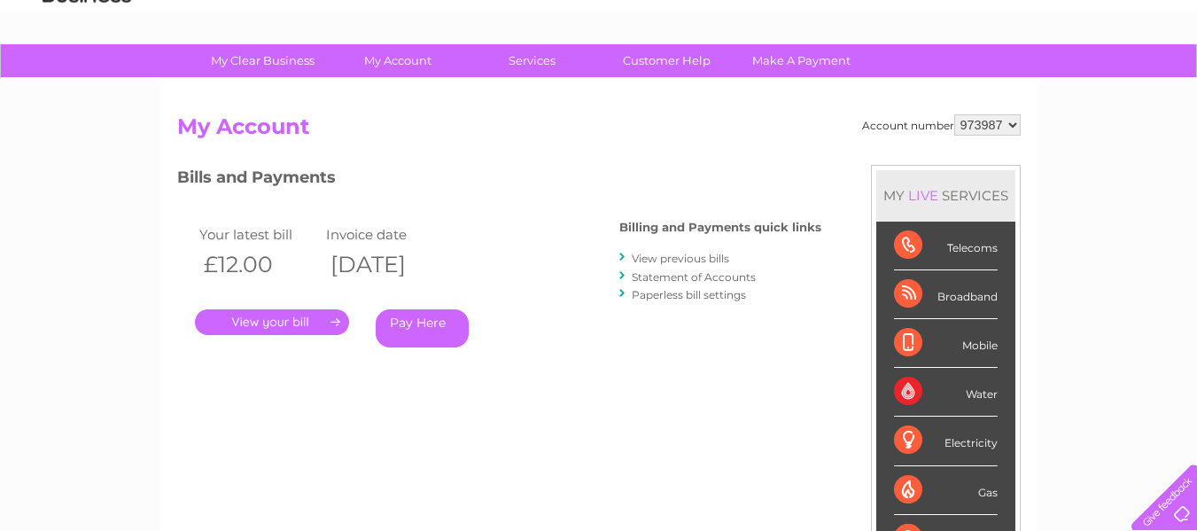 This screenshot has width=1197, height=531. What do you see at coordinates (945, 343) in the screenshot?
I see `div: Mobile` at bounding box center [945, 343].